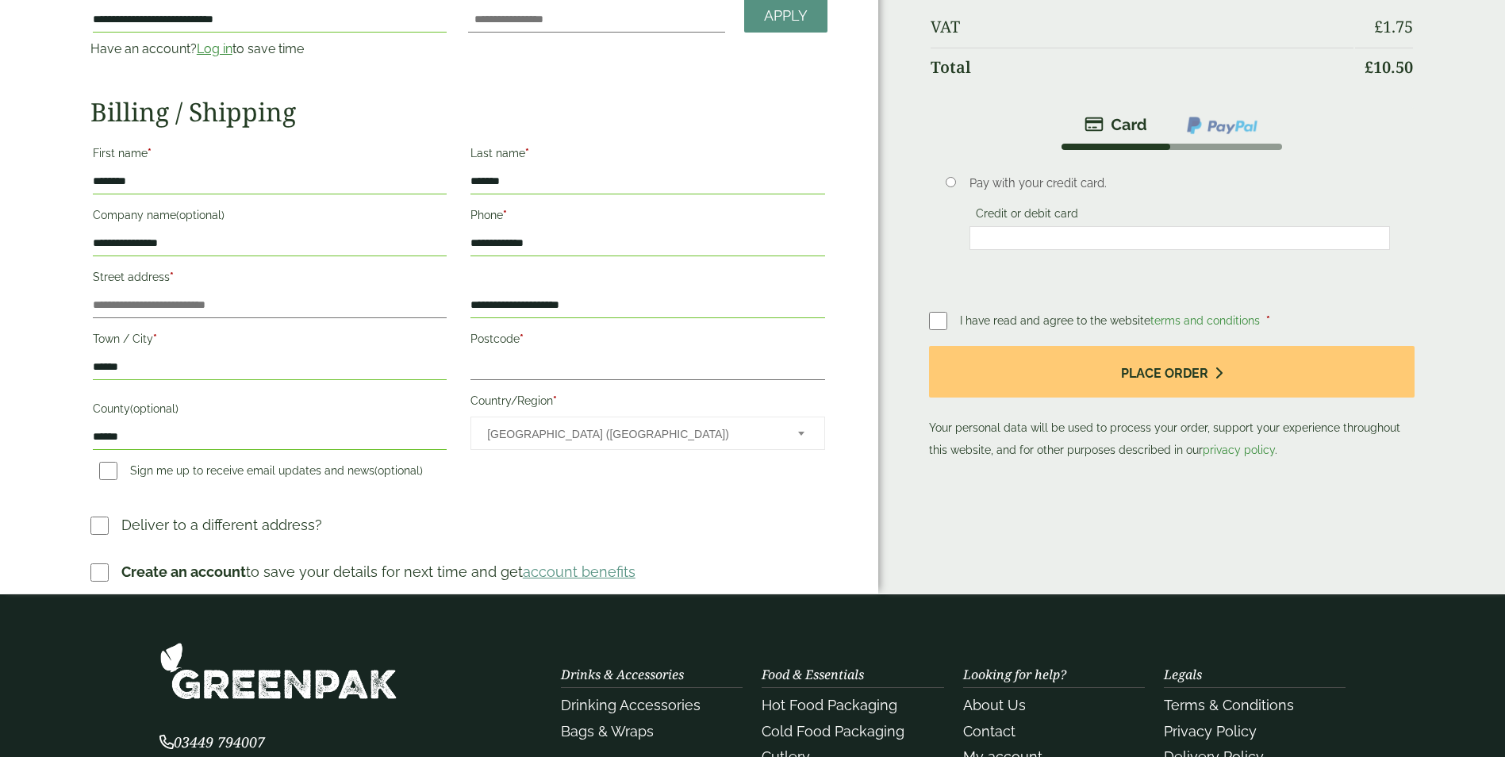 The height and width of the screenshot is (757, 1505). What do you see at coordinates (785, 16) in the screenshot?
I see `span: Apply` at bounding box center [785, 16].